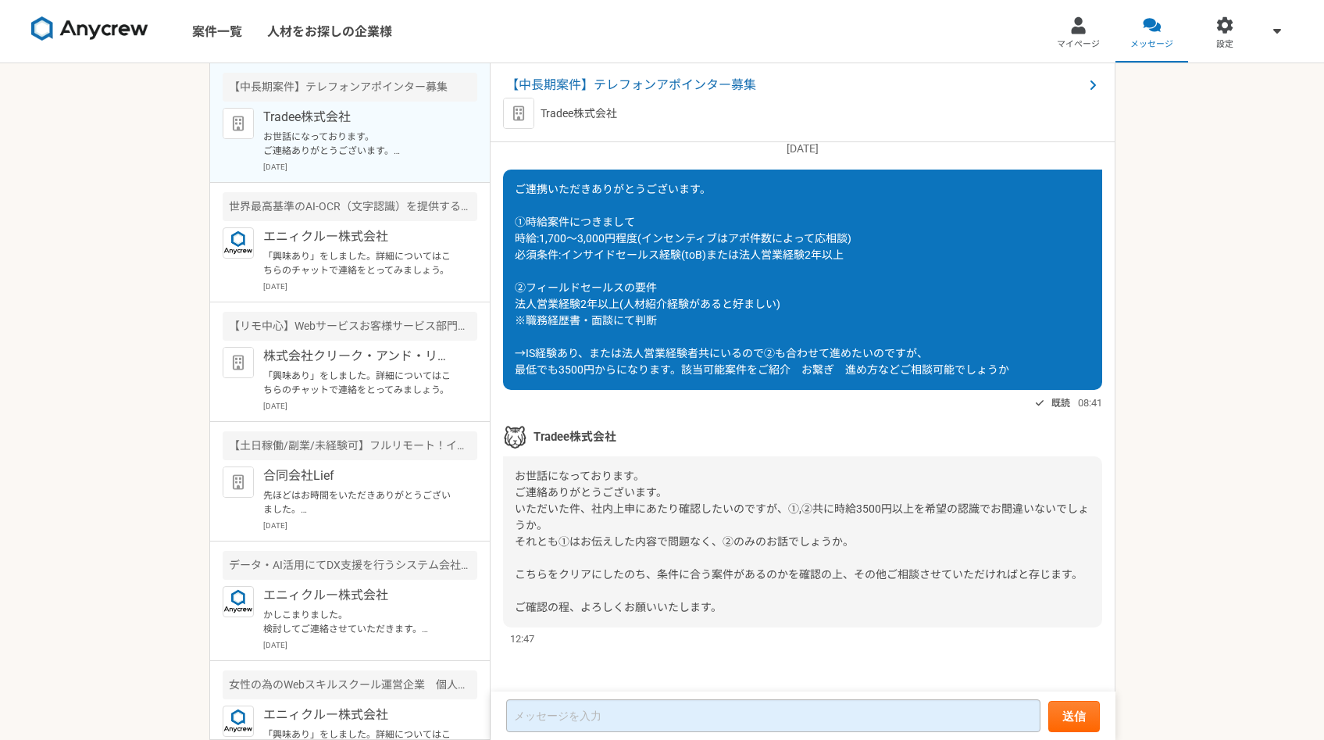 This screenshot has height=740, width=1324. Describe the element at coordinates (515, 437) in the screenshot. I see `img: %E3%82%B9%E3%82%AF%E3%83%AA%E3%83%BC%E3%83%B3%E3%82%B7%E3%83%A7%E3%83%83%E3%83%88_2025-02-06_21.3...` at that location.